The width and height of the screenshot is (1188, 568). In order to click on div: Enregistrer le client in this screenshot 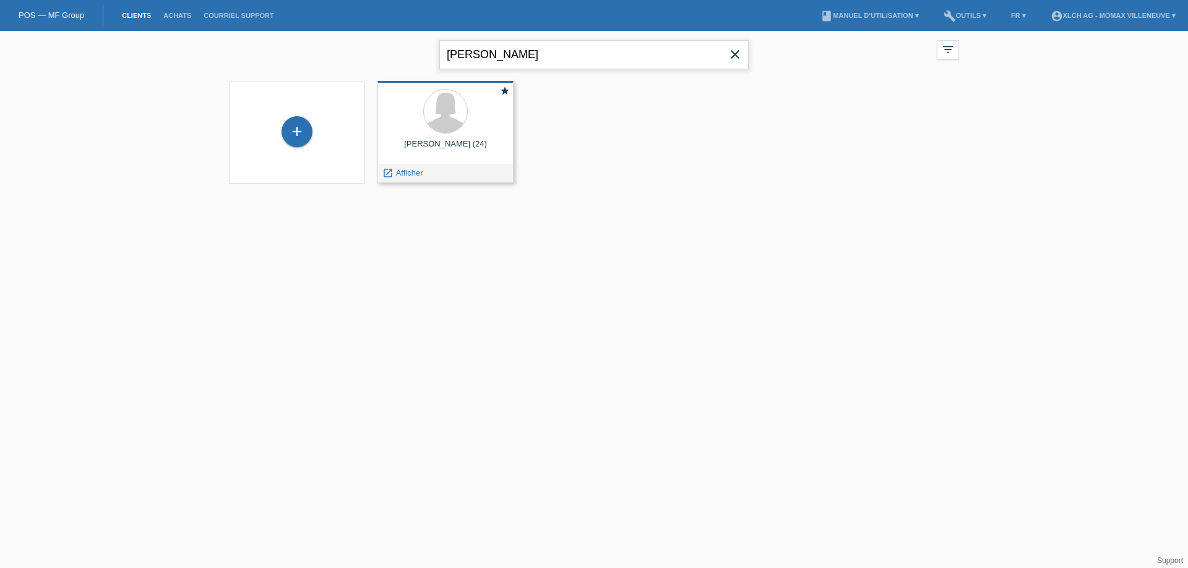, I will do `click(297, 132)`.